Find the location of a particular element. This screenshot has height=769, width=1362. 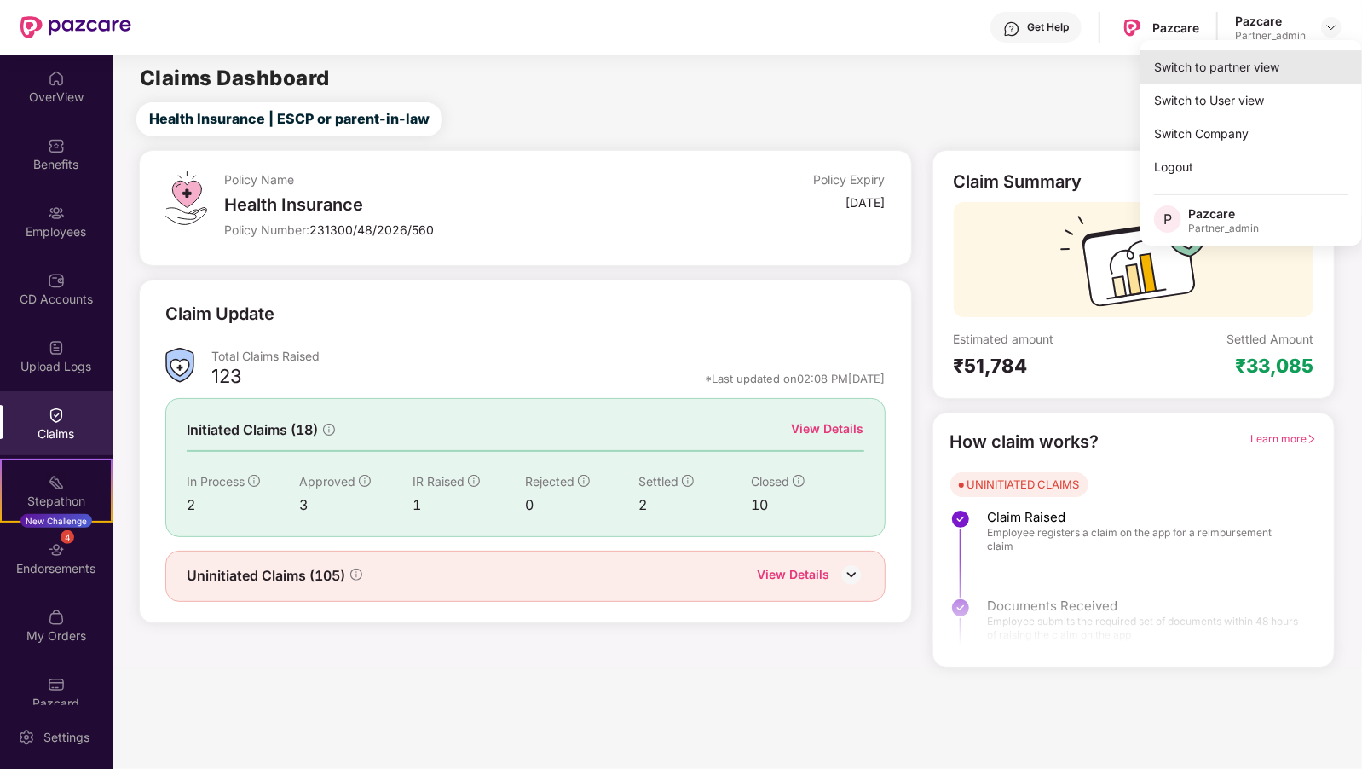

img: svg+xml;base64,PHN2ZyB3aWR0aD0iMTcyIiBoZWlnaHQ9IjExMyIgdmlld0JveD0iMCAwIDE3MiAxMTMiIGZpbGw9Im5vbm... is located at coordinates (1133, 263).